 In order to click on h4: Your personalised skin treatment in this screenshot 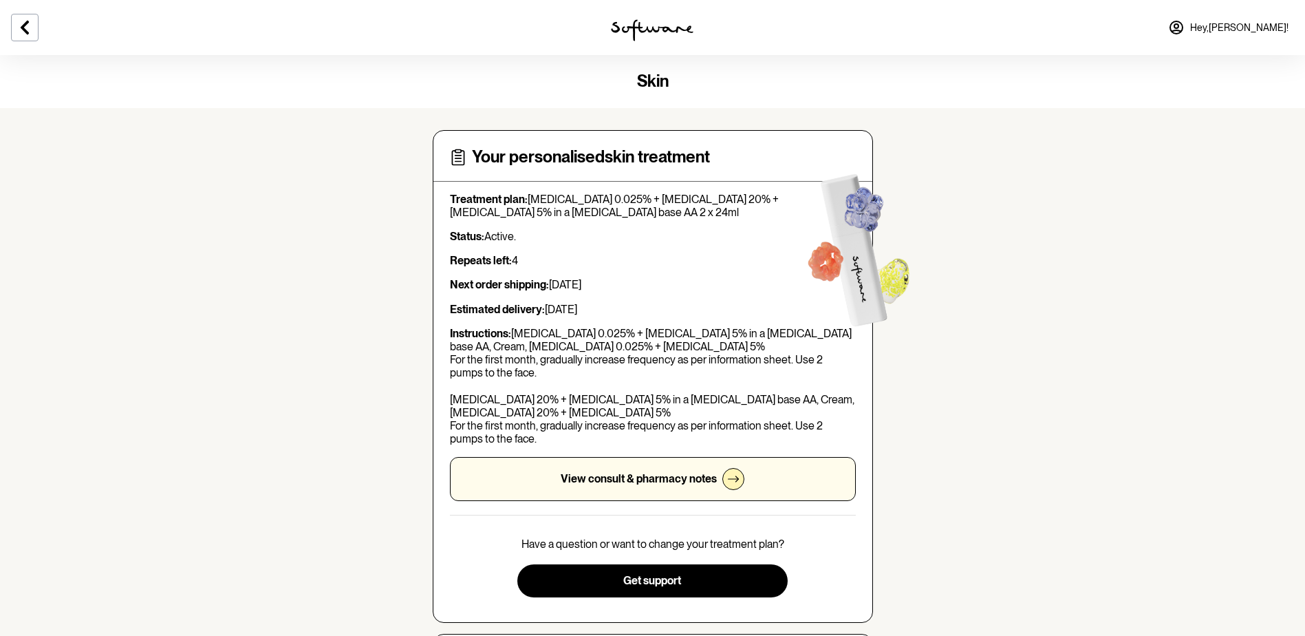, I will do `click(591, 157)`.